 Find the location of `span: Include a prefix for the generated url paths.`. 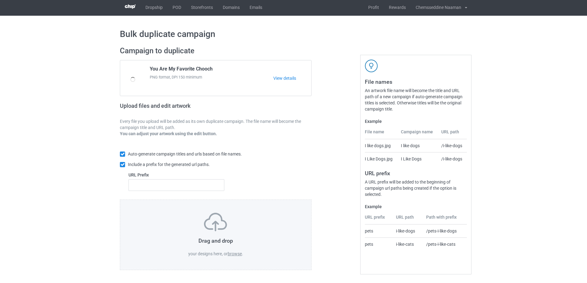

span: Include a prefix for the generated url paths. is located at coordinates (169, 164).